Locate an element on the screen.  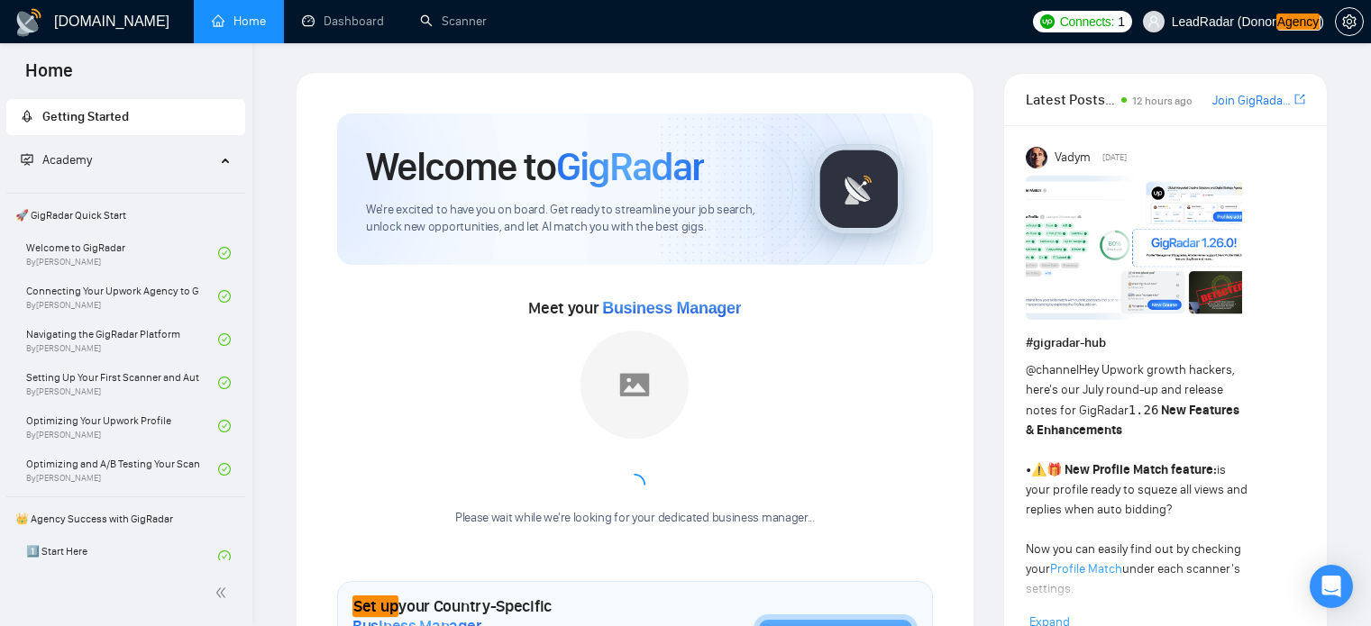
img: logo is located at coordinates (29, 23).